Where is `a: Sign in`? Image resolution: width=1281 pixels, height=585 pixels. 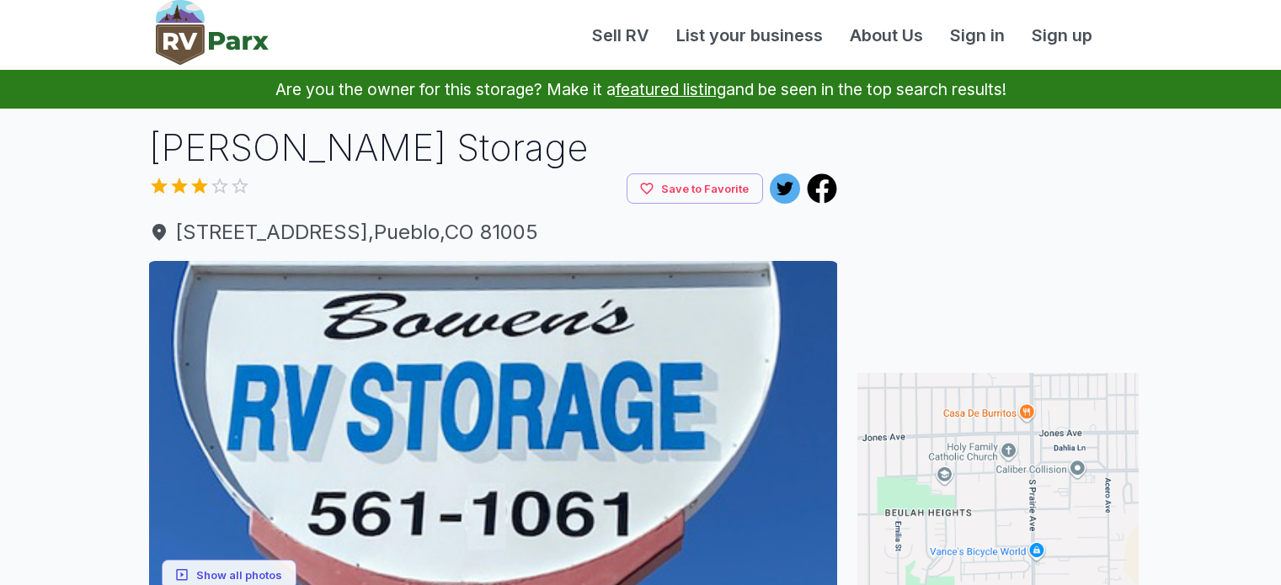 a: Sign in is located at coordinates (977, 35).